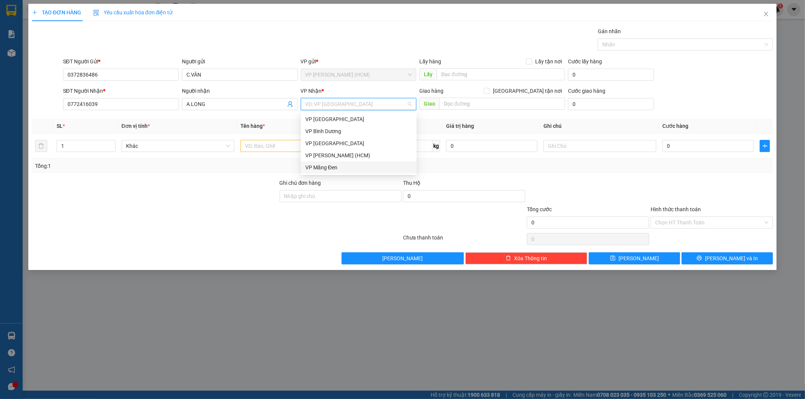  What do you see at coordinates (311, 91) in the screenshot?
I see `span: VP Nhận` at bounding box center [311, 91].